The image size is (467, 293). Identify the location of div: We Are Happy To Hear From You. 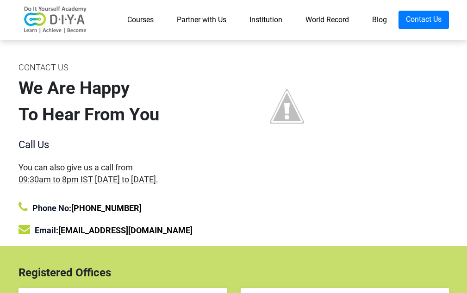
(123, 101).